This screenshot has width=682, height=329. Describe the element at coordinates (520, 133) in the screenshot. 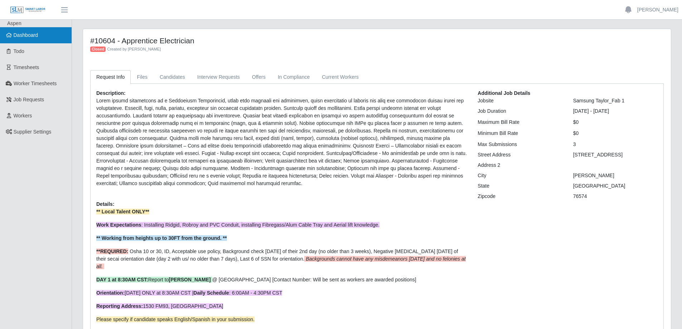

I see `div: Minimum Bill Rate` at that location.